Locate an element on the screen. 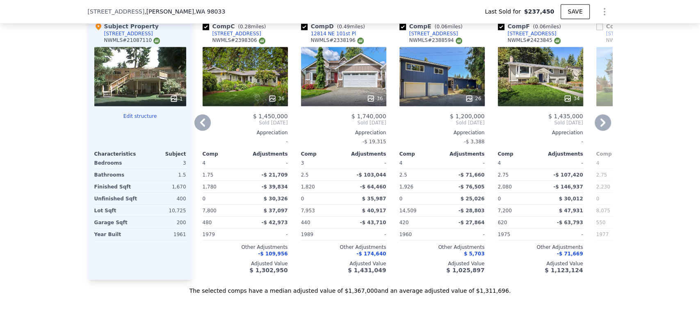 This screenshot has width=700, height=317. div: 2.5 is located at coordinates (420, 174).